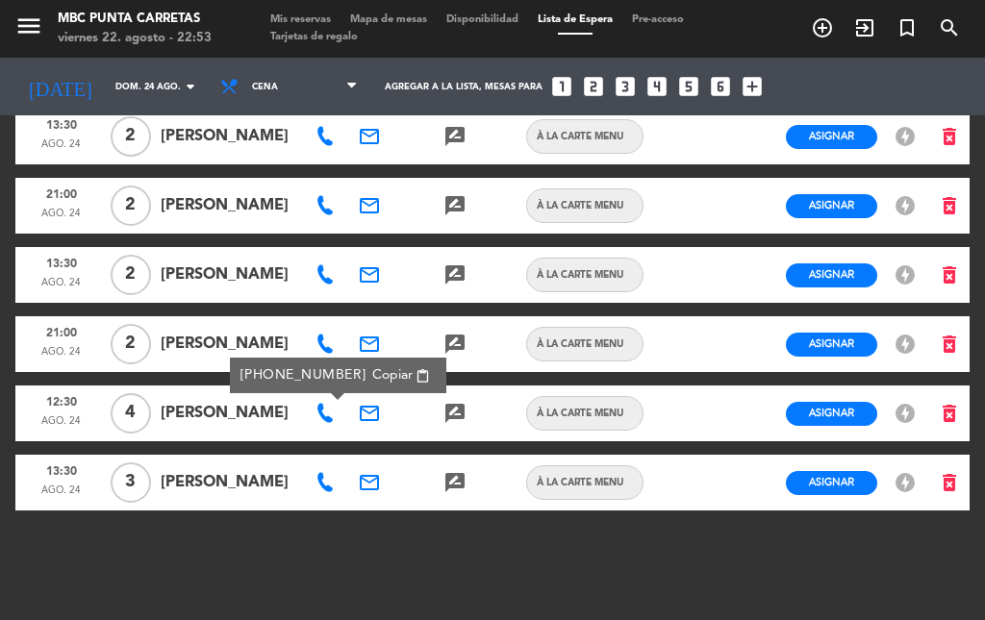 The image size is (985, 620). What do you see at coordinates (29, 26) in the screenshot?
I see `i: menu` at bounding box center [29, 26].